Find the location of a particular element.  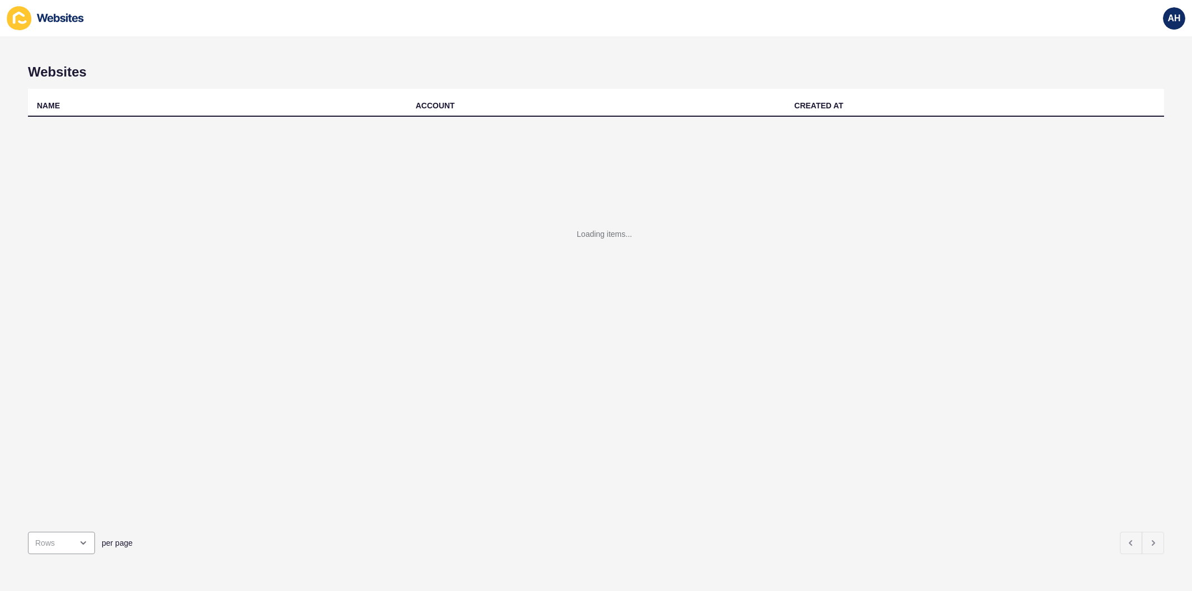

div: CREATED AT is located at coordinates (818, 106).